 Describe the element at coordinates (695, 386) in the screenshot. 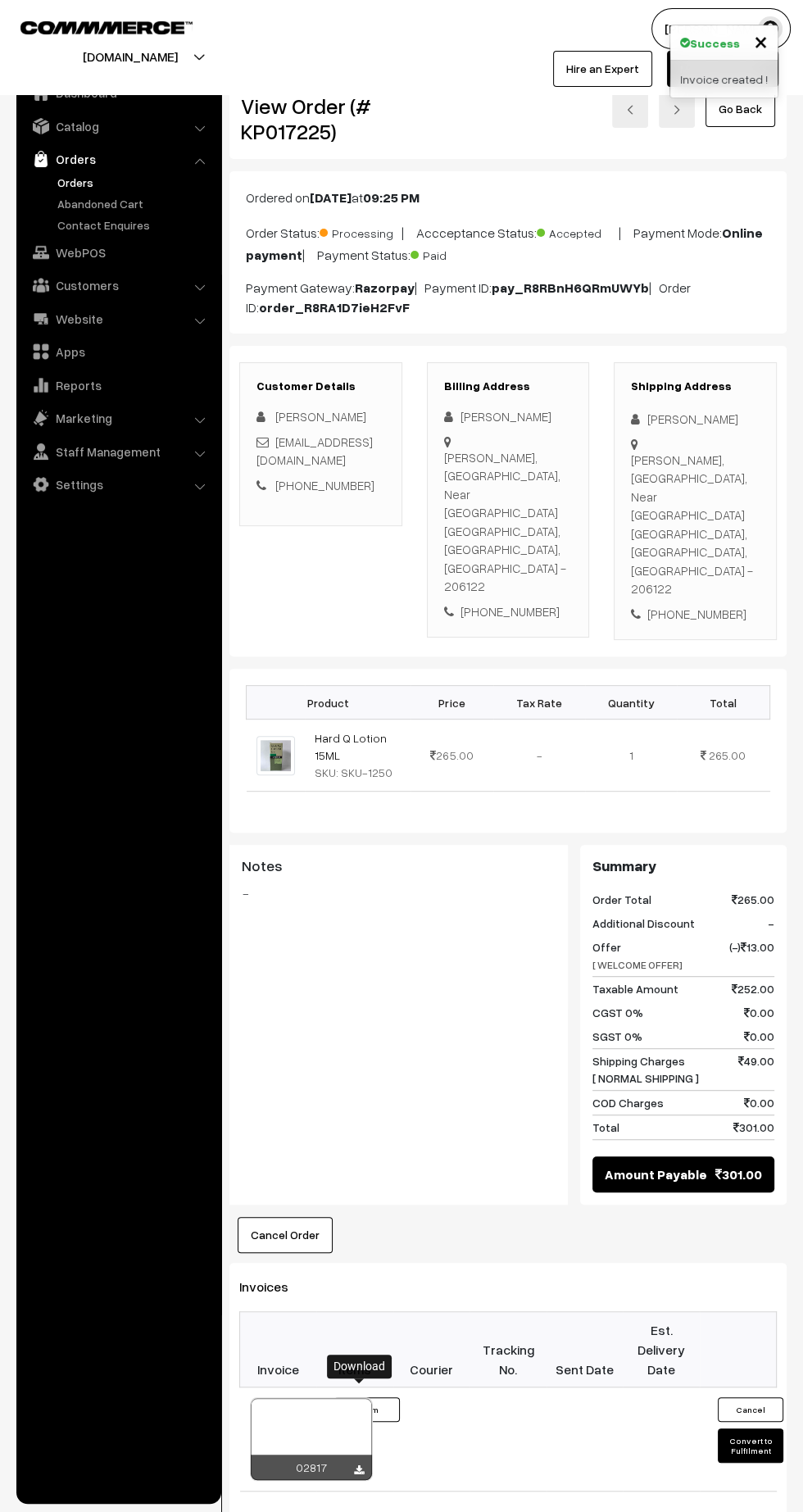

I see `h3: Shipping Address` at that location.